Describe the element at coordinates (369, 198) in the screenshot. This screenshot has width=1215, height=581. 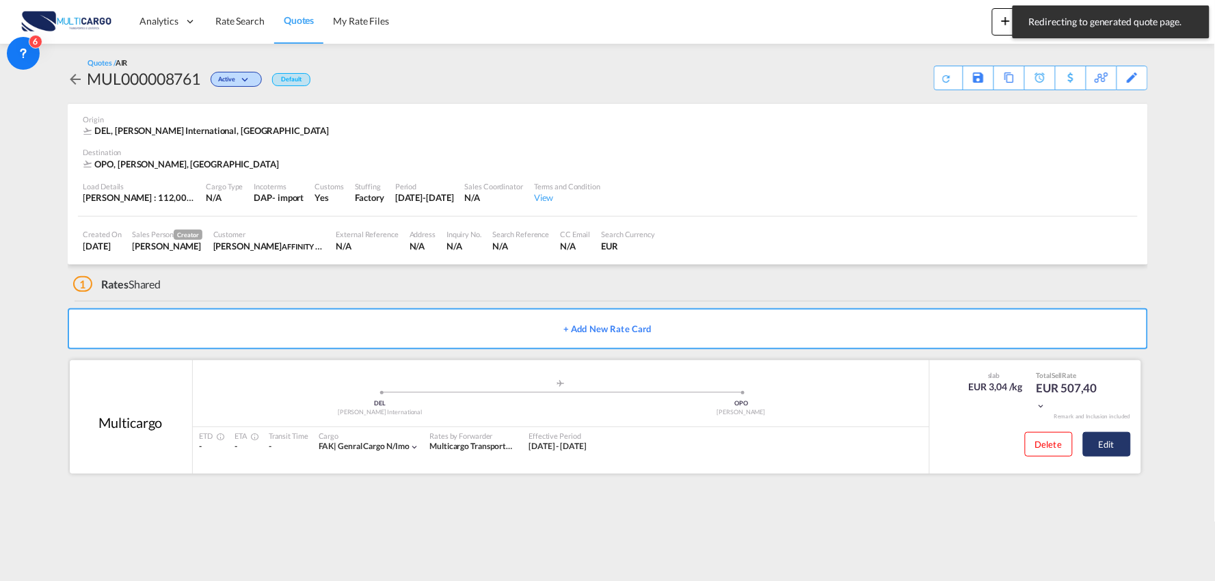
I see `div: Factory Stuffing` at that location.